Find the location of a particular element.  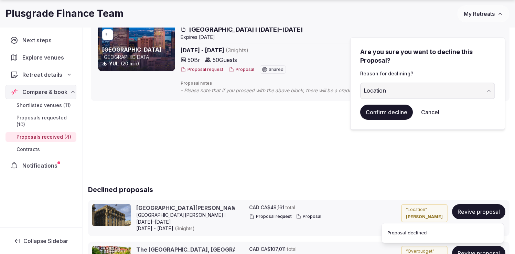

a: Explore venues is located at coordinates (41, 57).